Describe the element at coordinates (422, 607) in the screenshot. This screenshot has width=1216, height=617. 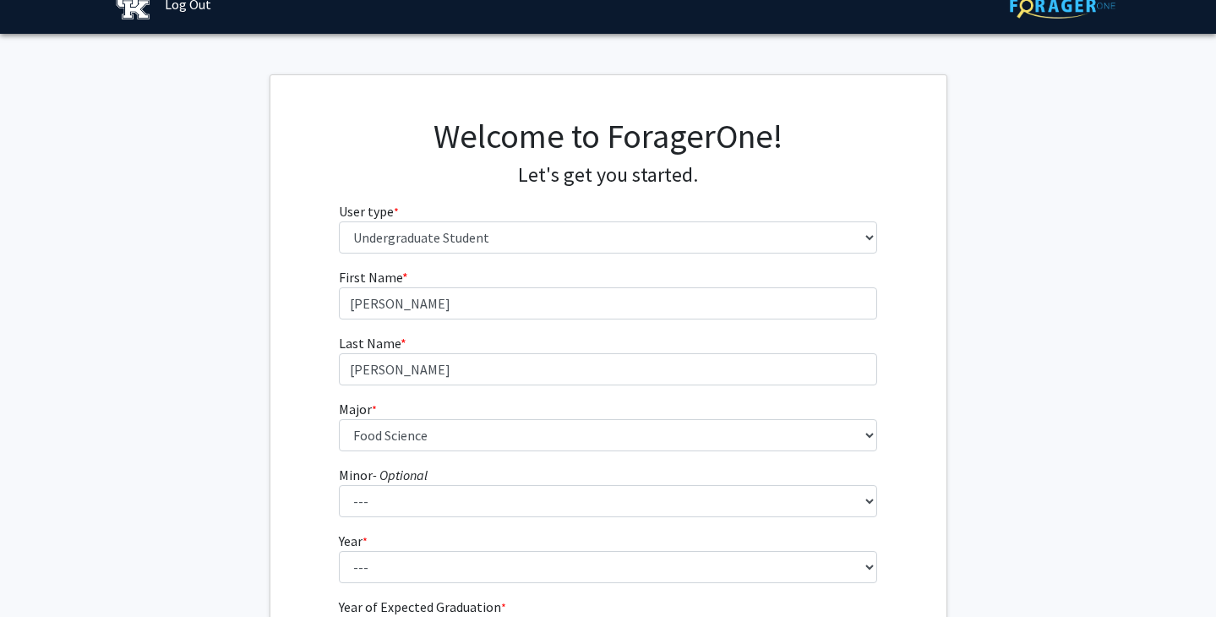
I see `label: Year of Expected Graduation` at that location.